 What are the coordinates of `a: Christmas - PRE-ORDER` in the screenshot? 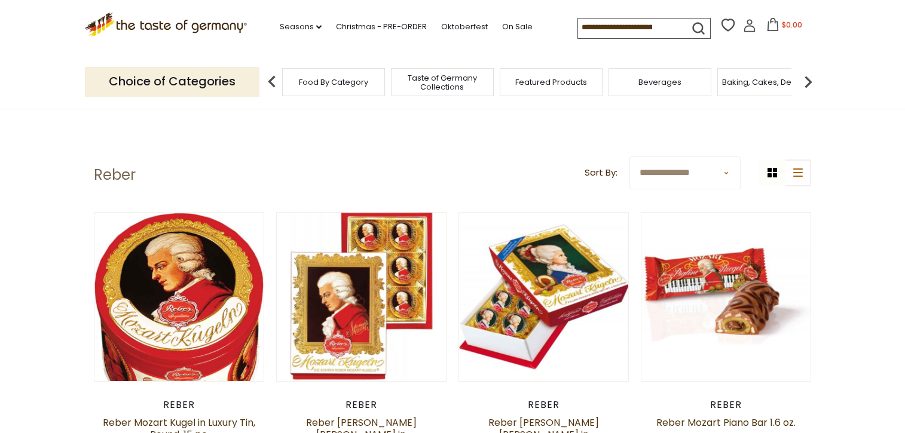 It's located at (381, 27).